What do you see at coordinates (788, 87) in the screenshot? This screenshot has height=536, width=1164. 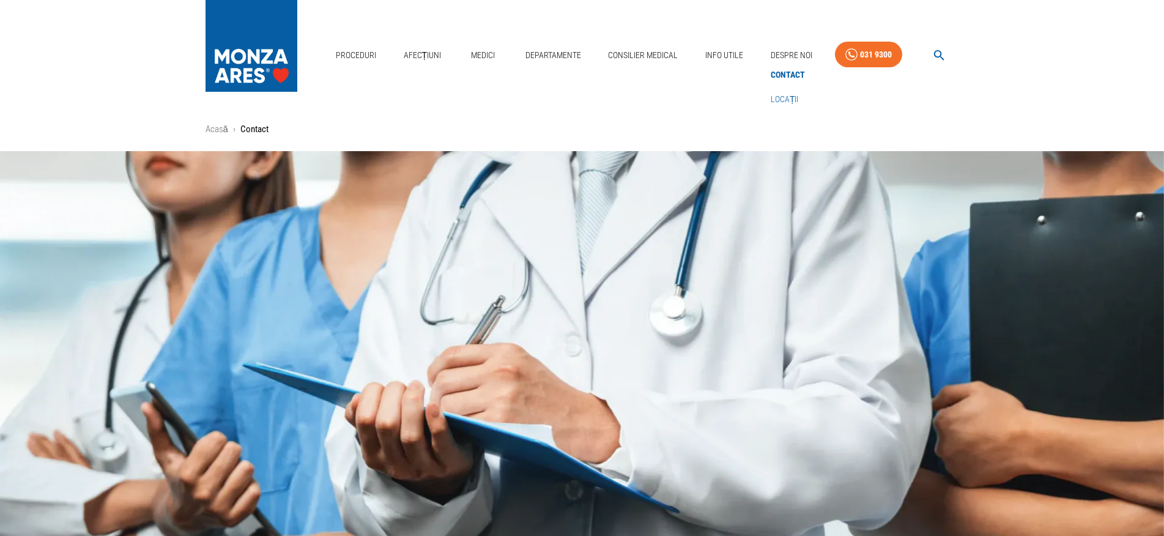 I see `nav: secondary mailbox folders` at bounding box center [788, 87].